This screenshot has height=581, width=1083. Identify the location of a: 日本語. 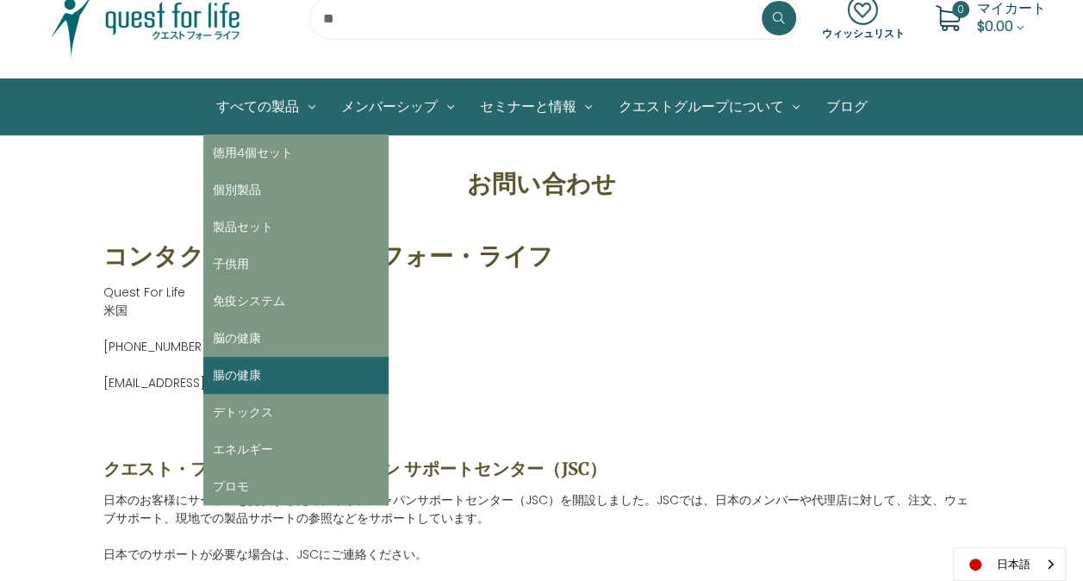
(1009, 563).